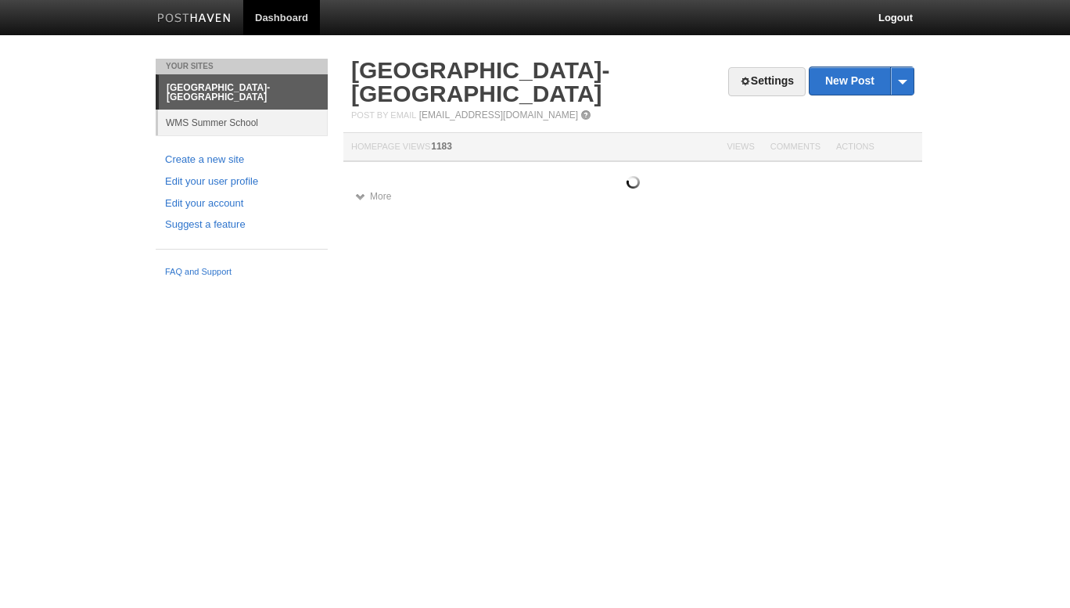  I want to click on a: New Post, so click(861, 81).